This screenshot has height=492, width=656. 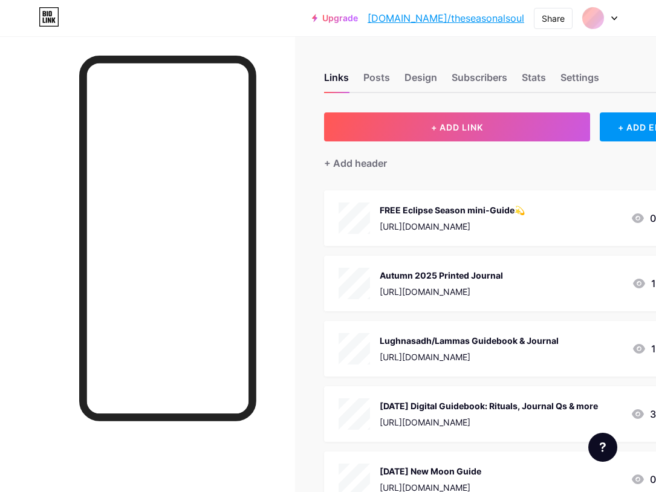 What do you see at coordinates (457, 127) in the screenshot?
I see `button: + ADD LINK` at bounding box center [457, 127].